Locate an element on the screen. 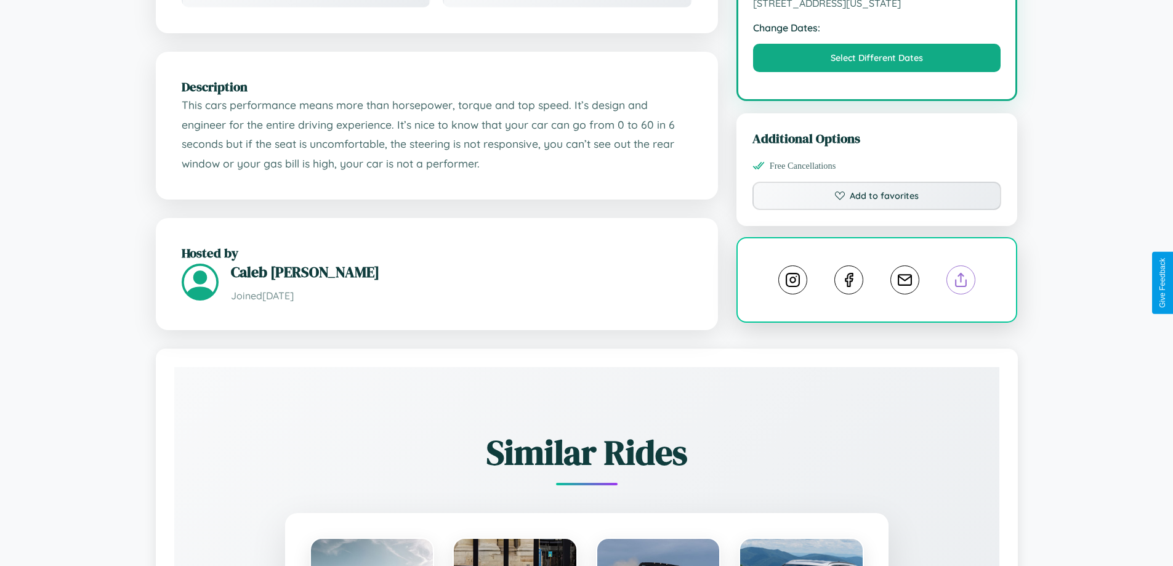  div: Give Feedback is located at coordinates (1162, 283).